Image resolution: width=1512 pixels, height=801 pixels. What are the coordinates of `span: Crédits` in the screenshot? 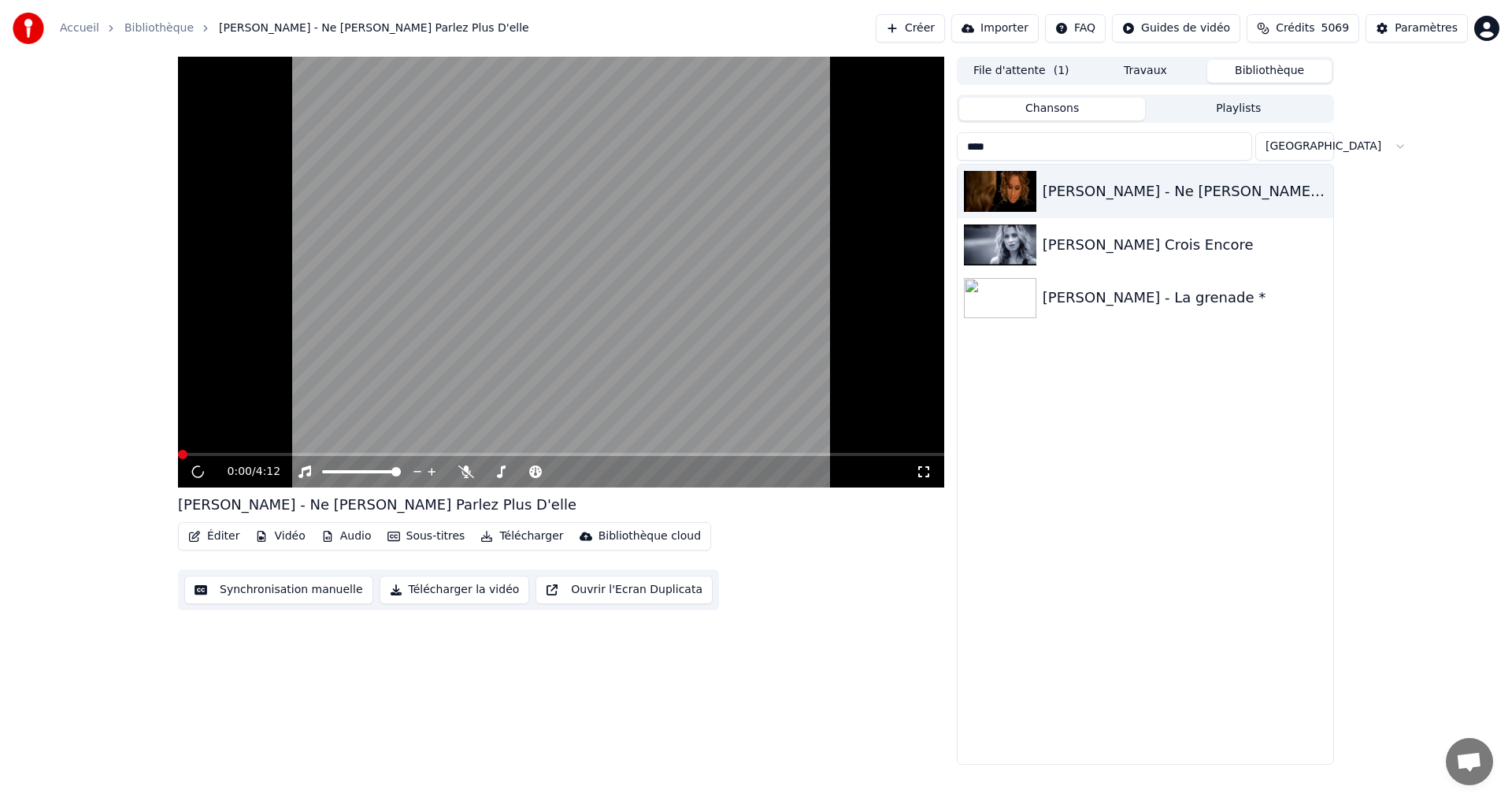 It's located at (1295, 29).